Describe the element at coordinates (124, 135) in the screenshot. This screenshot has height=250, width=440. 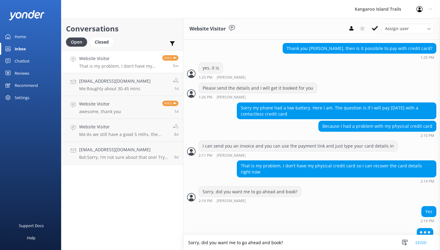
I see `p: Me: As we still have a good 5 mths, the chances are high` at that location.